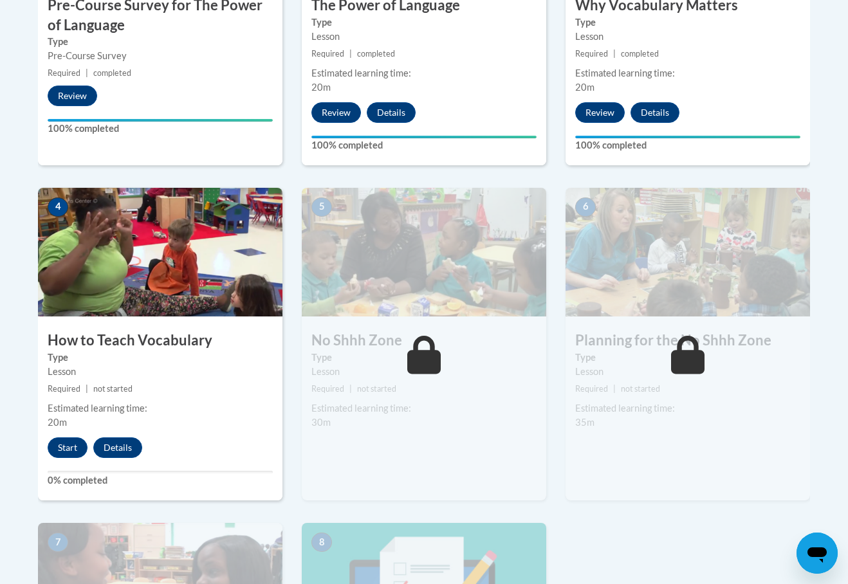  I want to click on div: Pre-Course Survey, so click(160, 56).